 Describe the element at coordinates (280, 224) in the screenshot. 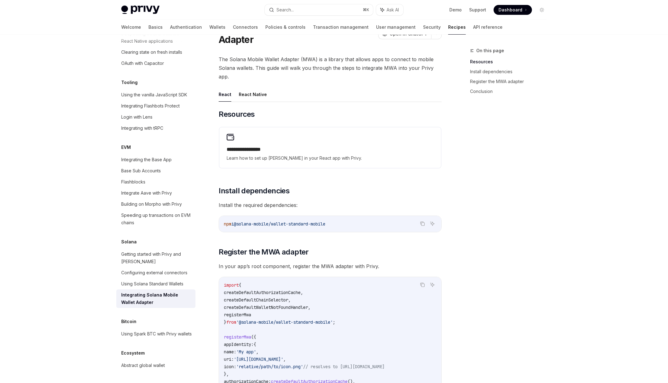

I see `span: @solana-mobile/wallet-standard-mobile` at that location.